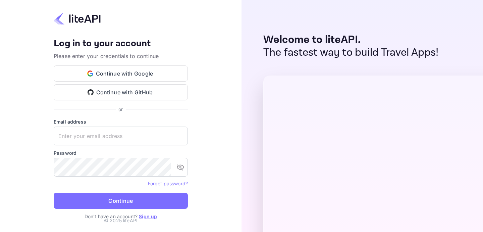  Describe the element at coordinates (121, 216) in the screenshot. I see `p: Don't have an account?` at that location.